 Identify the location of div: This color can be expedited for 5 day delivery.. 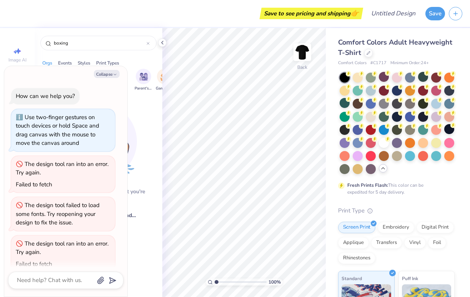
(394, 189).